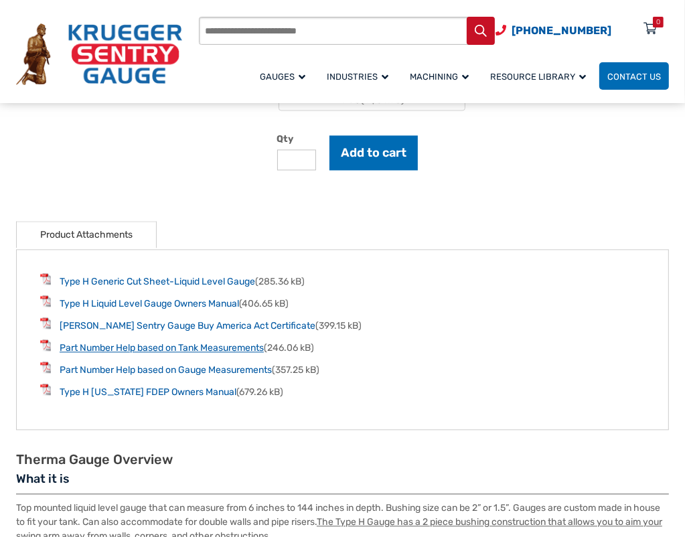  Describe the element at coordinates (149, 303) in the screenshot. I see `a: Type H Liquid Level Gauge Owners Manual` at that location.